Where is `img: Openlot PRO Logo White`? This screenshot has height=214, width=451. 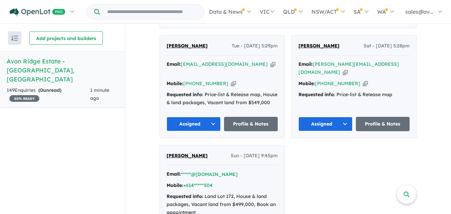 img: Openlot PRO Logo White is located at coordinates (37, 12).